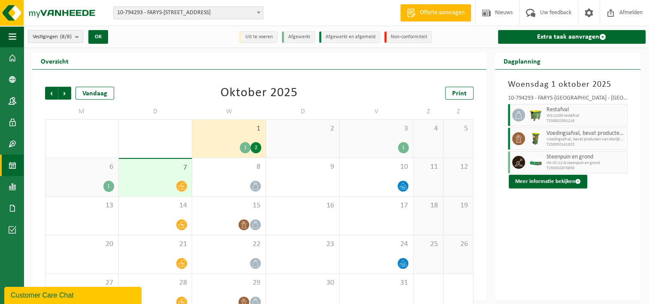 Image resolution: width=649 pixels, height=304 pixels. What do you see at coordinates (229, 112) in the screenshot?
I see `td: W` at bounding box center [229, 112].